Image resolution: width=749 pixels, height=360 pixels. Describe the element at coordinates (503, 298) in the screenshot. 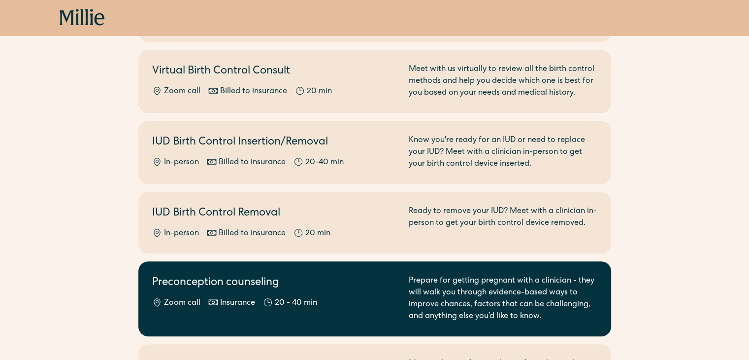

I see `div: Prepare for getting pregnant with a clinician - they will walk you through evidence-based ways to...` at that location.